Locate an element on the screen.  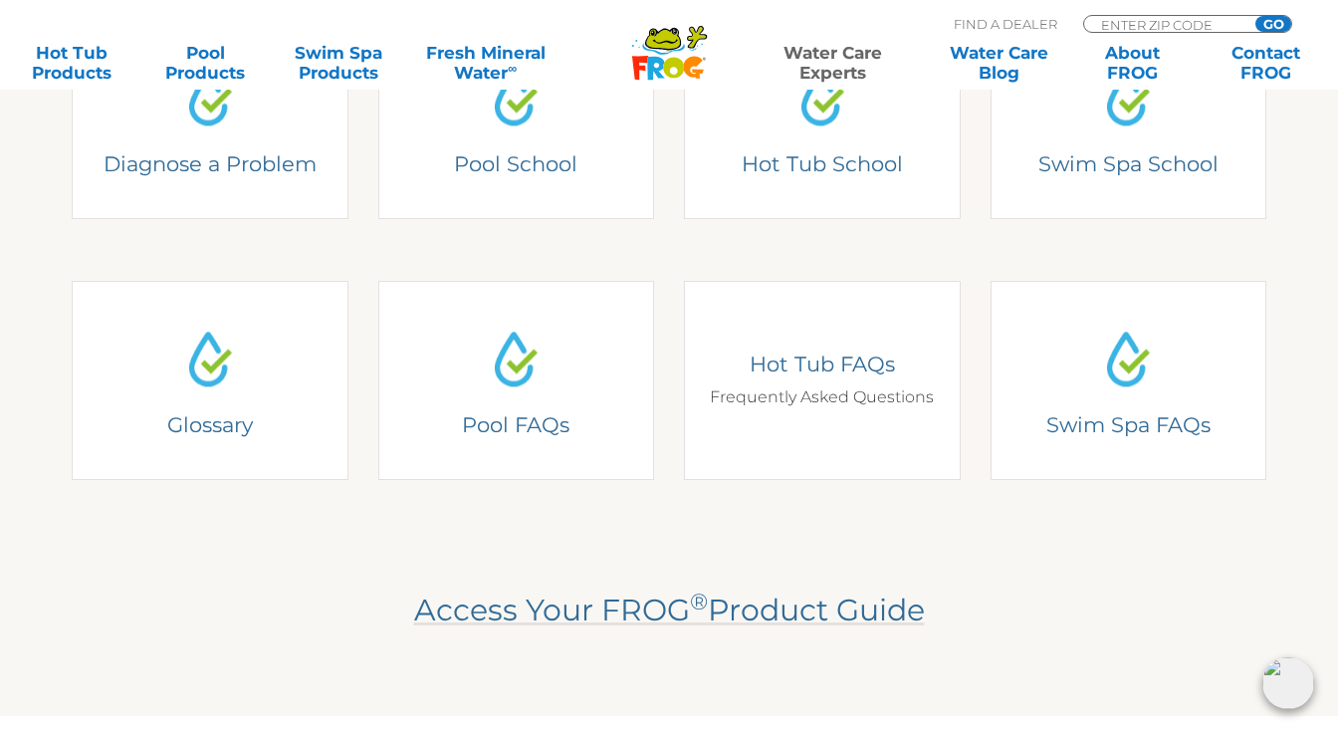
a: Water Drop IconDiagnose a ProblemDiagnose a Problem2-3 questions and we can help. is located at coordinates (210, 120).